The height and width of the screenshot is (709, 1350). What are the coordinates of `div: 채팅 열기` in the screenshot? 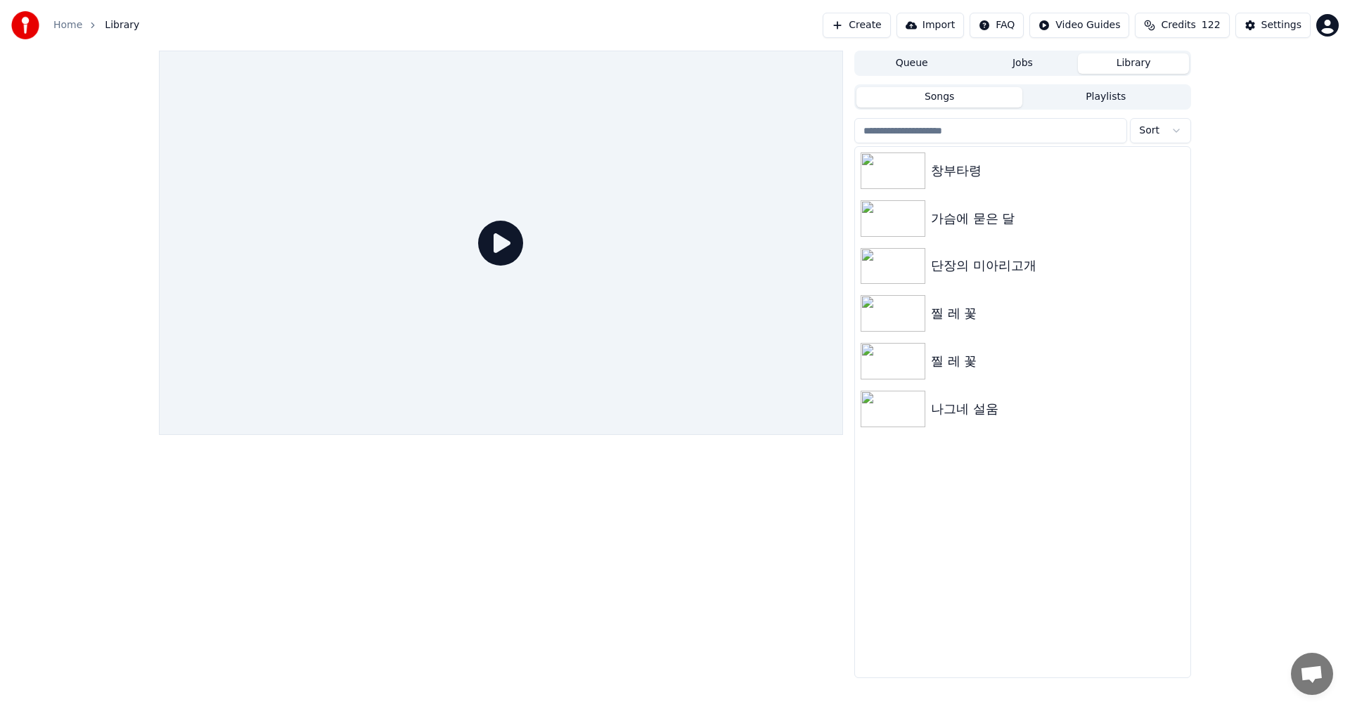 It's located at (1312, 674).